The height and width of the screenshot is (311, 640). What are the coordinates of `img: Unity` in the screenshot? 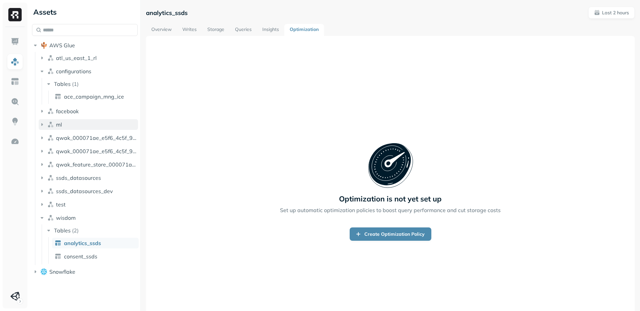 It's located at (15, 297).